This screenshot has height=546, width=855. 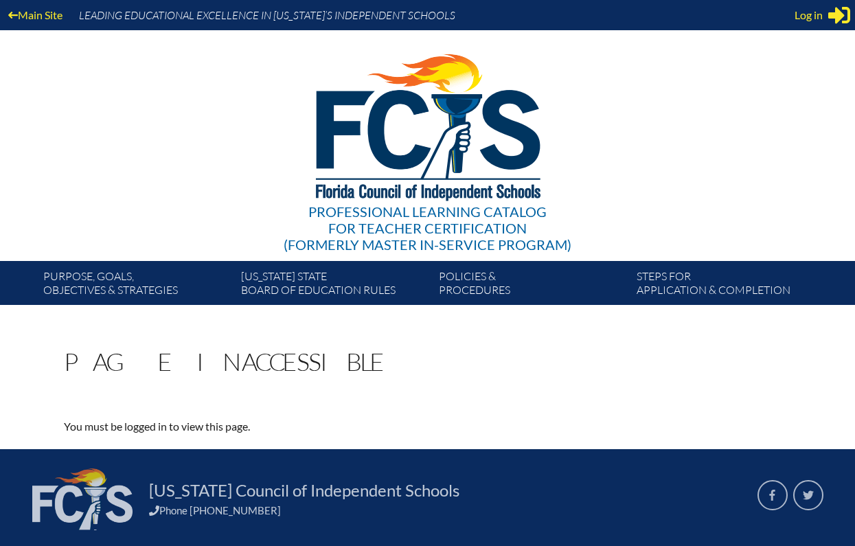 I want to click on span: for Teacher Certification, so click(x=427, y=228).